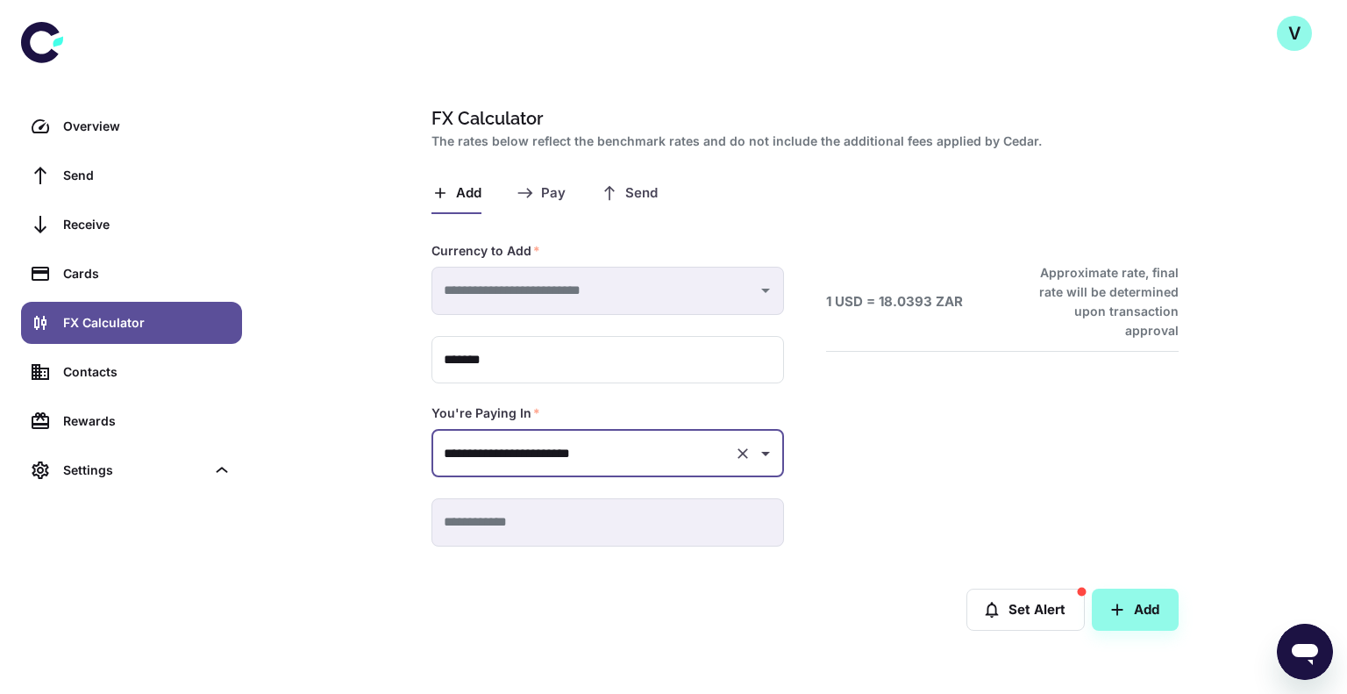  Describe the element at coordinates (743, 453) in the screenshot. I see `button: Clear` at that location.